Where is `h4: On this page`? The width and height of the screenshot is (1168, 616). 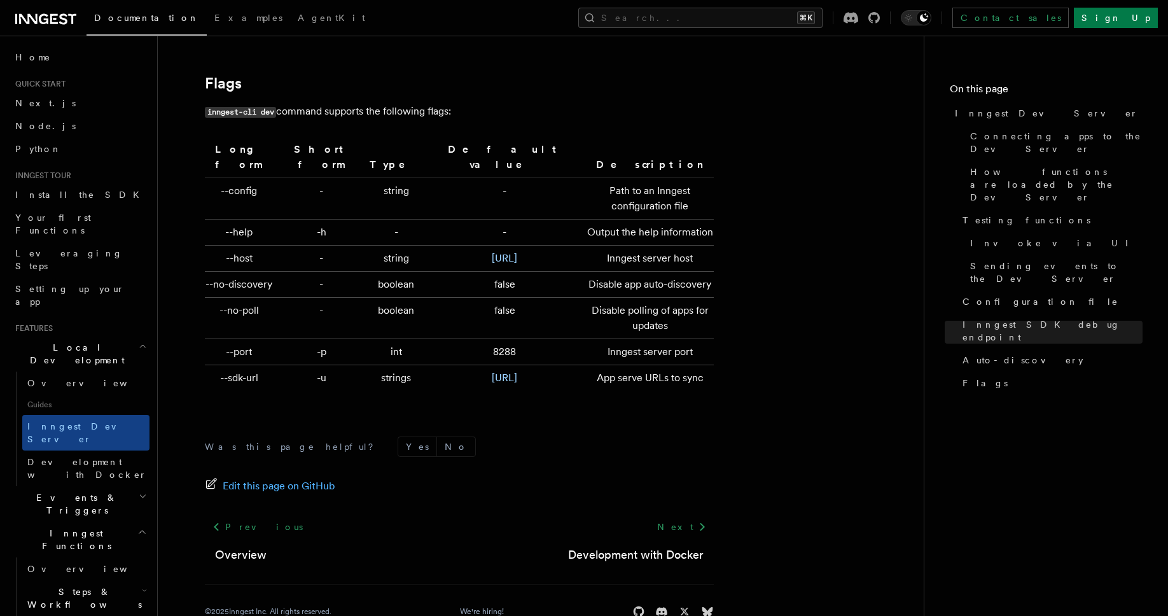 h4: On this page is located at coordinates (1046, 92).